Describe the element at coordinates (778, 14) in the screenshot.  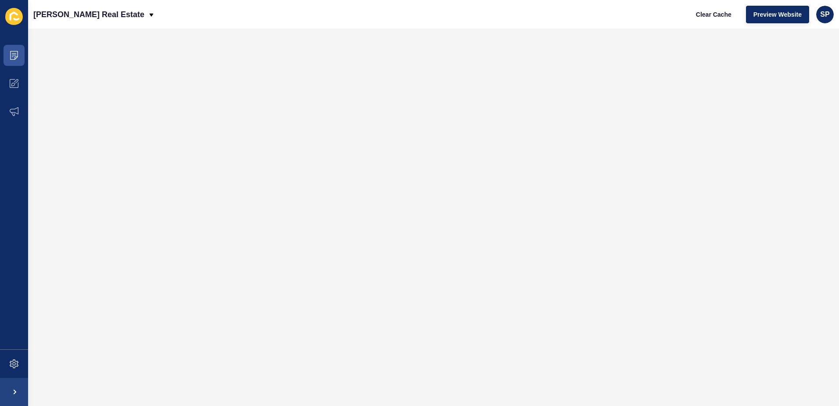
I see `button: Preview Website` at that location.